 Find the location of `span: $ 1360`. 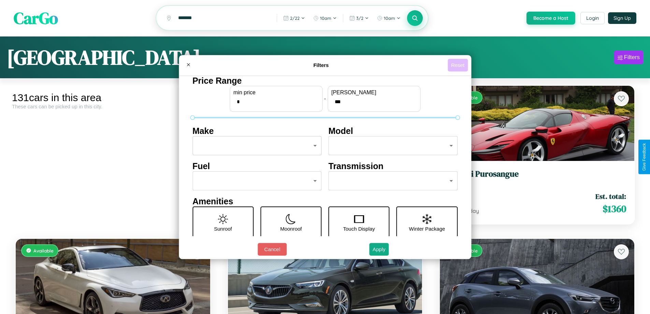

span: $ 1360 is located at coordinates (615, 209).